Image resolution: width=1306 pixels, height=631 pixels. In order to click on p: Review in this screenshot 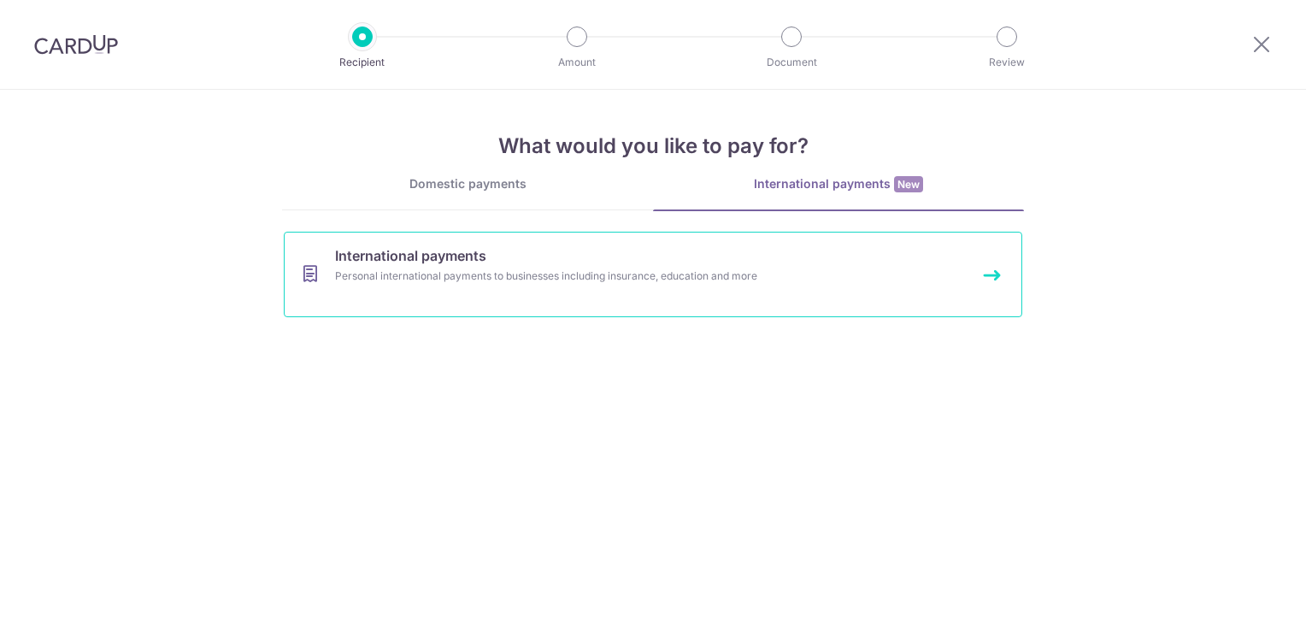, I will do `click(1007, 62)`.